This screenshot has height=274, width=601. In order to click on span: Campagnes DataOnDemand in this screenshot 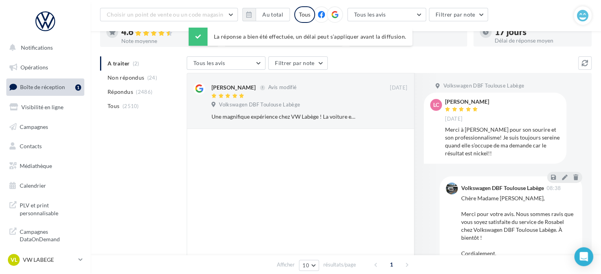, I will do `click(50, 234)`.